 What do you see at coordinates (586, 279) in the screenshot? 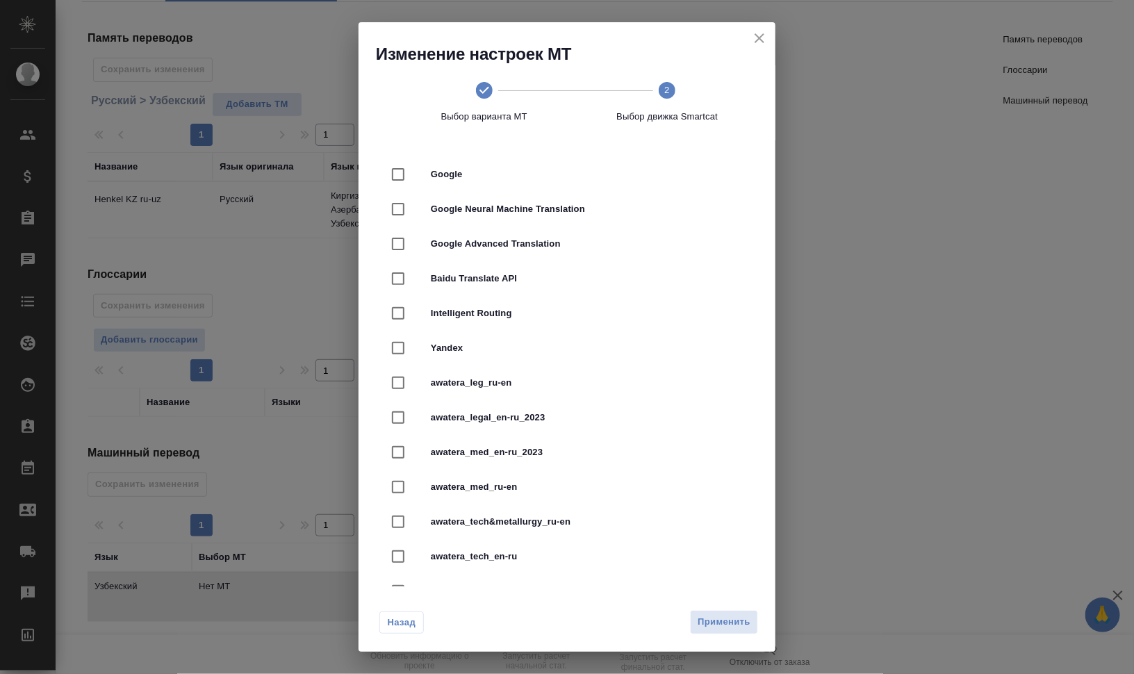
I see `span: Baidu Translate API` at bounding box center [586, 279].